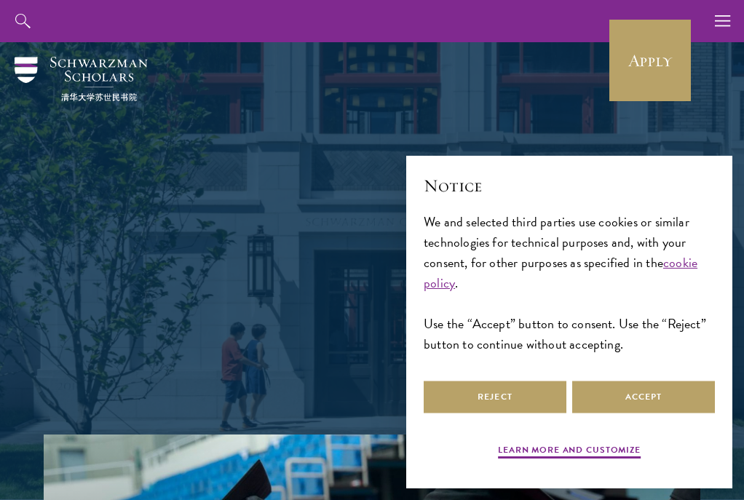 The width and height of the screenshot is (744, 500). Describe the element at coordinates (569, 283) in the screenshot. I see `div: We and selected third parties use cookies or similar technologies for technical purposes and, wit...` at that location.